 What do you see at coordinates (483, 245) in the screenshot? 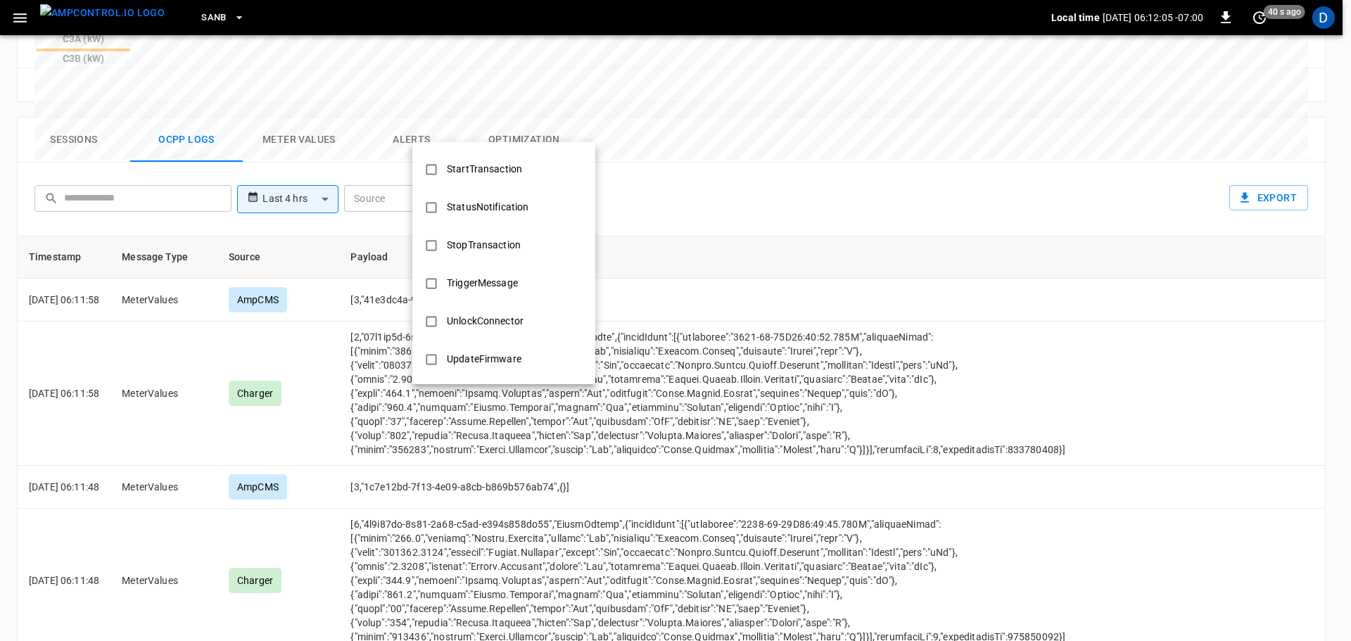
I see `div: StopTransaction` at bounding box center [483, 245].